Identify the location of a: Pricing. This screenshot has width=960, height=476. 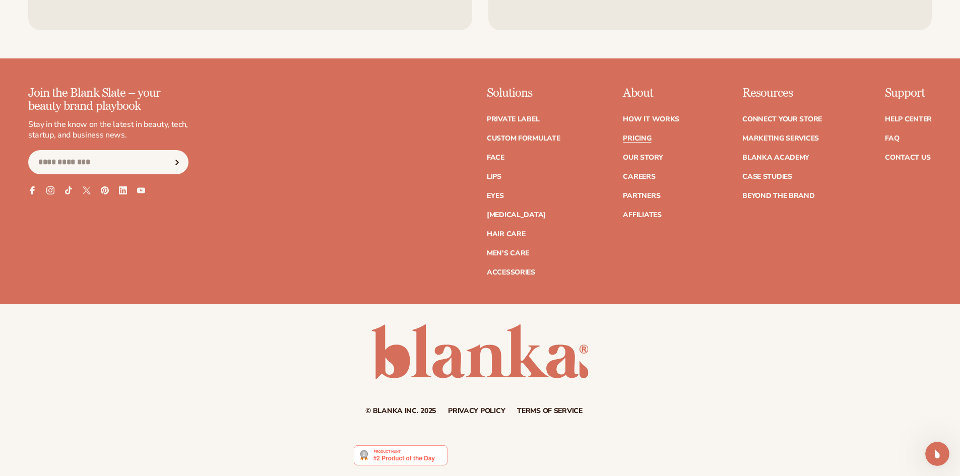
(637, 139).